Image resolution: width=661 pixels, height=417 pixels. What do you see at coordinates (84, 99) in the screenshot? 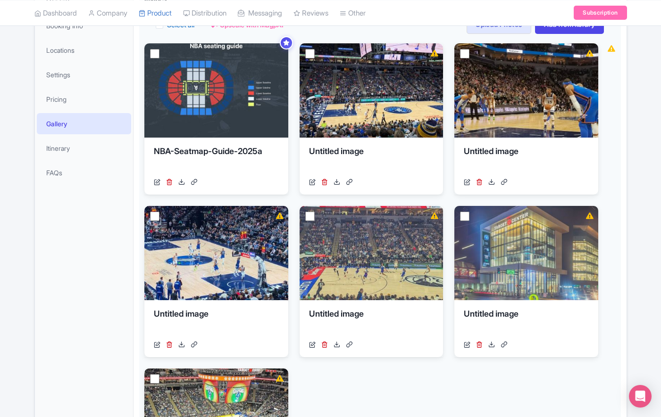
I see `a: Pricing` at bounding box center [84, 99].